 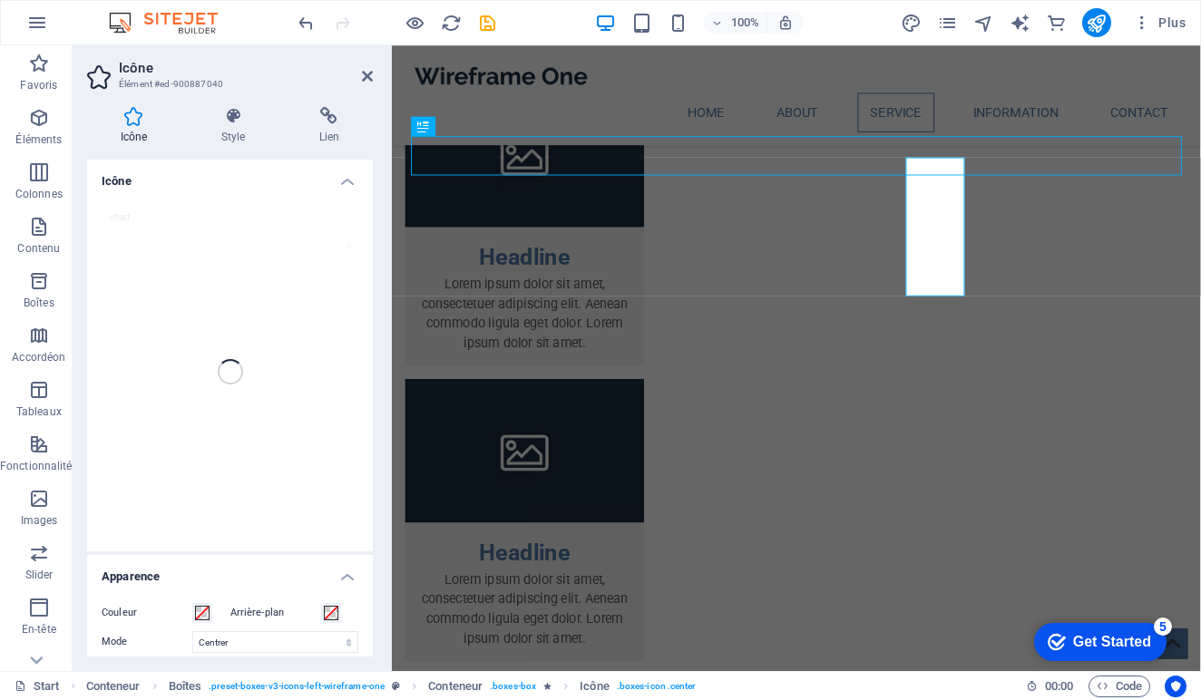 I want to click on p: En-tête, so click(x=39, y=630).